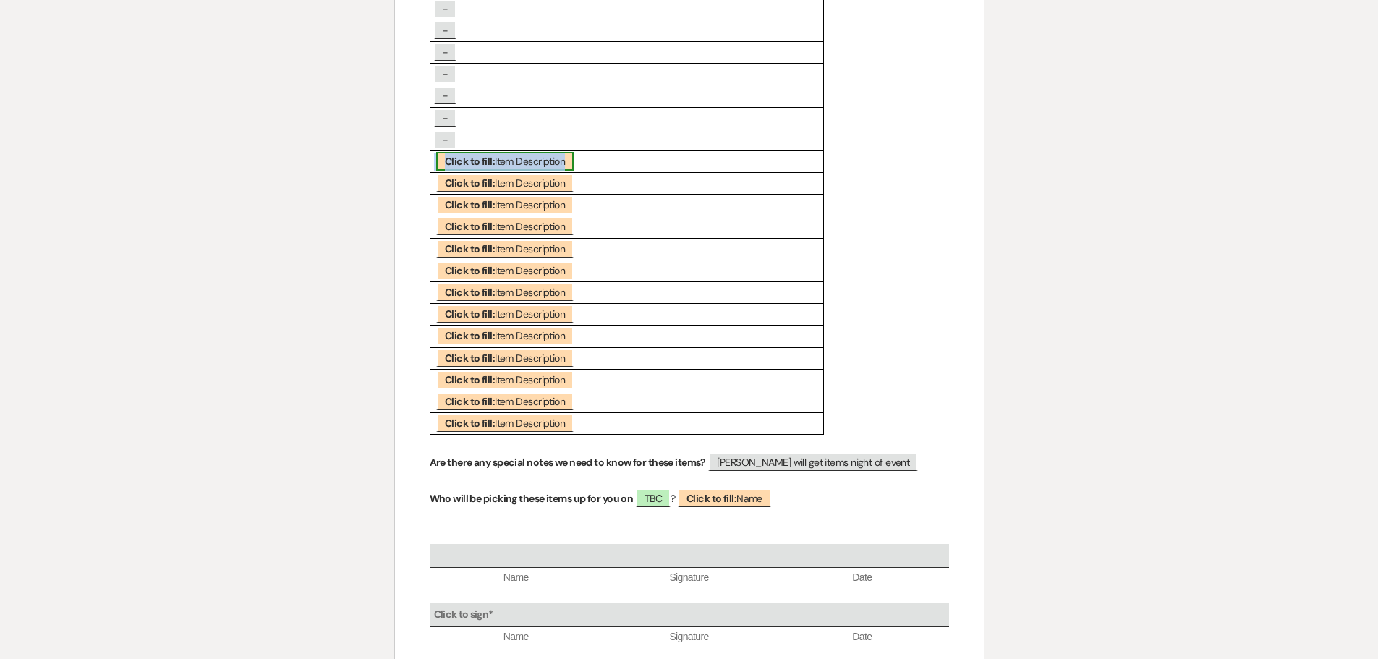  What do you see at coordinates (464, 614) in the screenshot?
I see `b: Click to sign*` at bounding box center [464, 614].